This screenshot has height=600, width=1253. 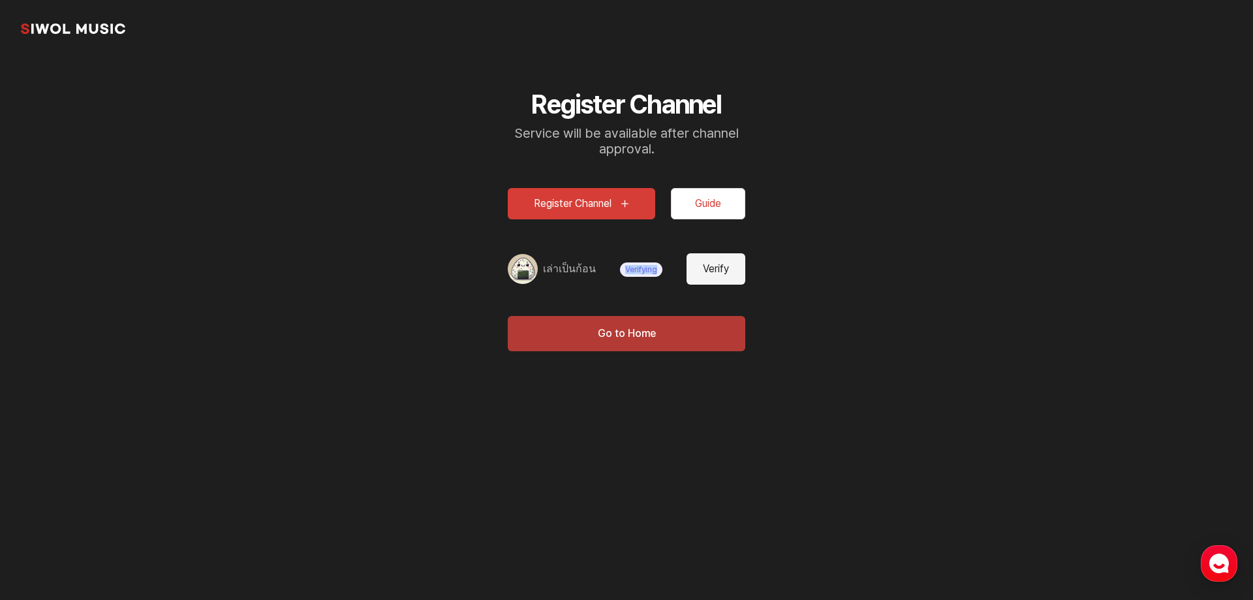 What do you see at coordinates (209, 430) in the screenshot?
I see `a: Settings` at bounding box center [209, 430].